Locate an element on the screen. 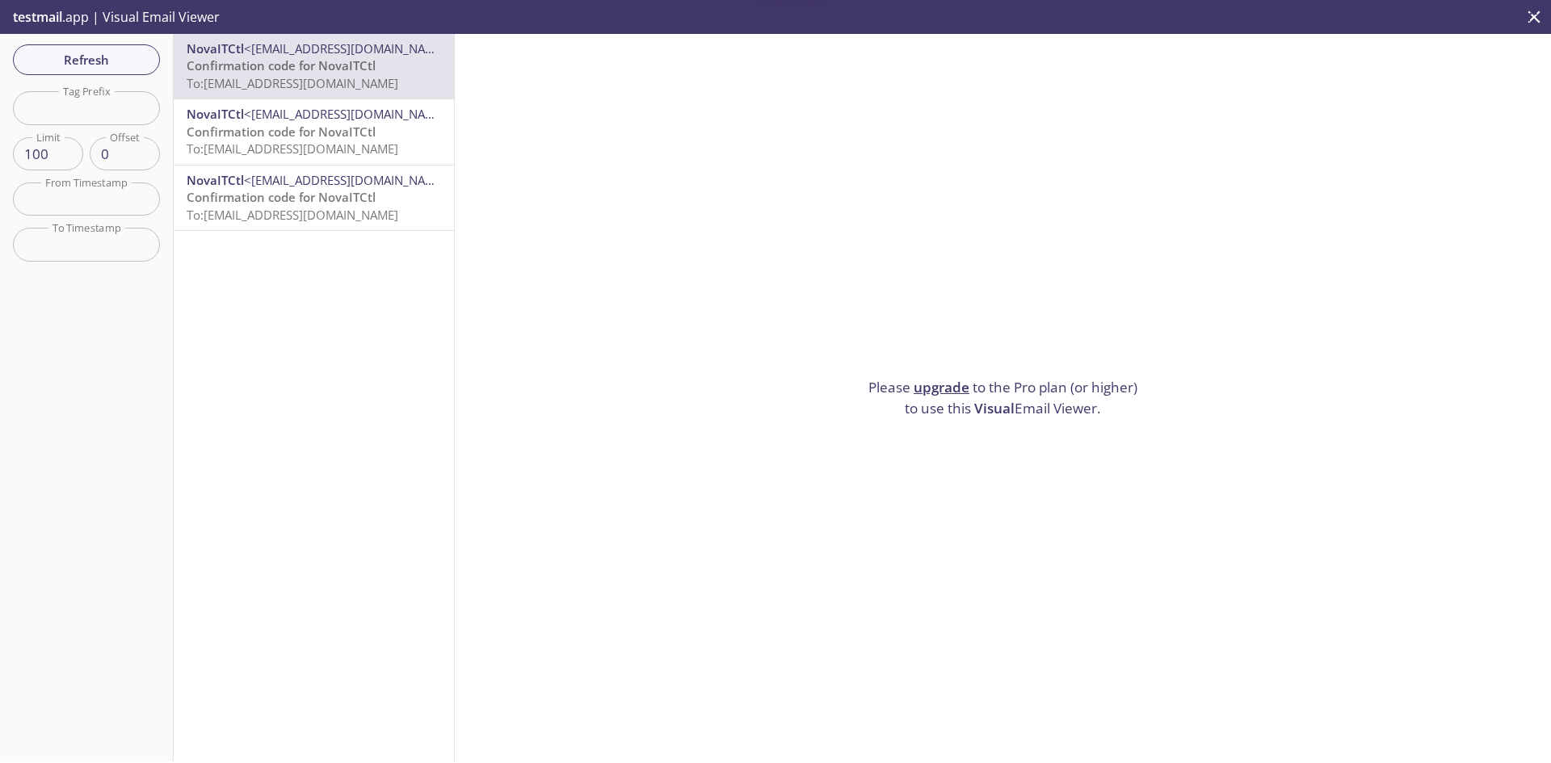 This screenshot has height=763, width=1551. span: testmail is located at coordinates (37, 17).